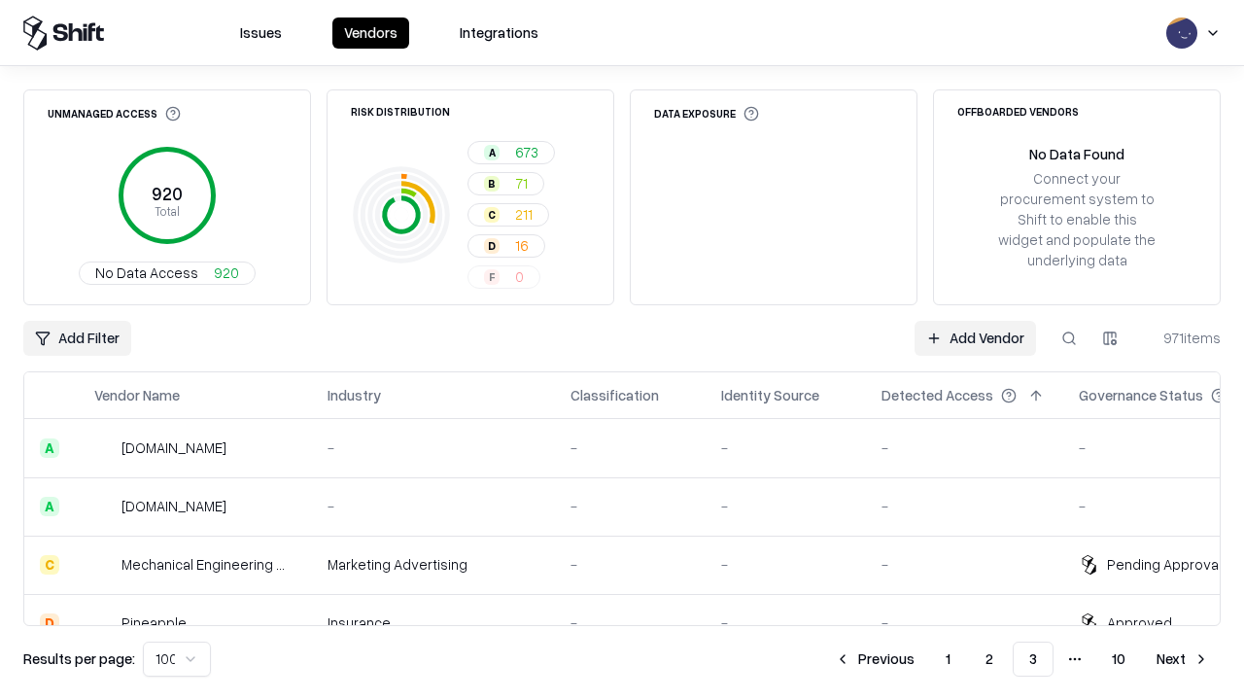 The height and width of the screenshot is (700, 1244). Describe the element at coordinates (948, 659) in the screenshot. I see `button: 1` at that location.